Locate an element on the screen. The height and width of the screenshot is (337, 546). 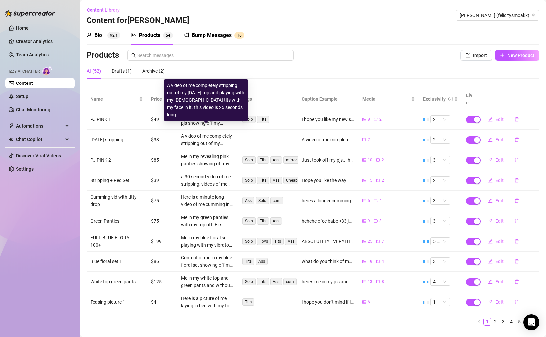
th: Price is located at coordinates (162, 99).